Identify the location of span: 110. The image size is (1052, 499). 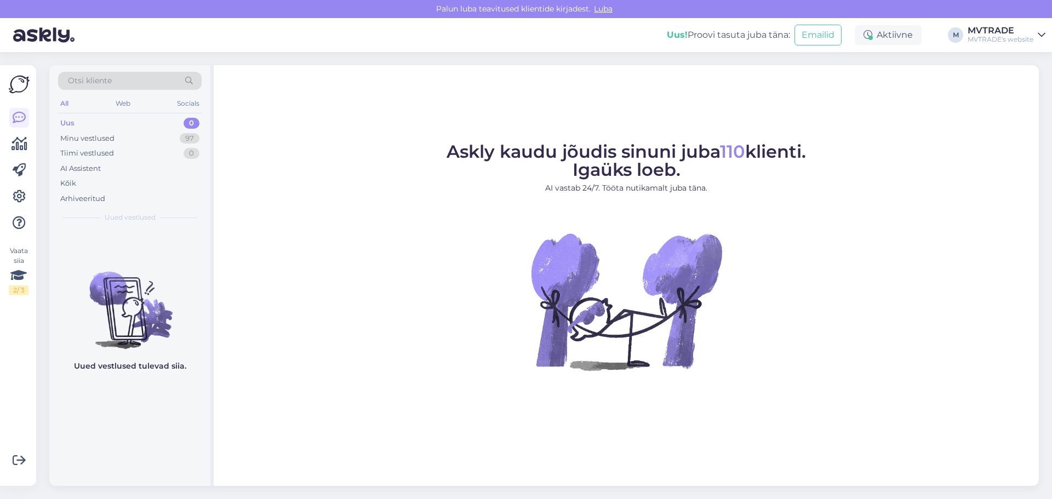
(733, 151).